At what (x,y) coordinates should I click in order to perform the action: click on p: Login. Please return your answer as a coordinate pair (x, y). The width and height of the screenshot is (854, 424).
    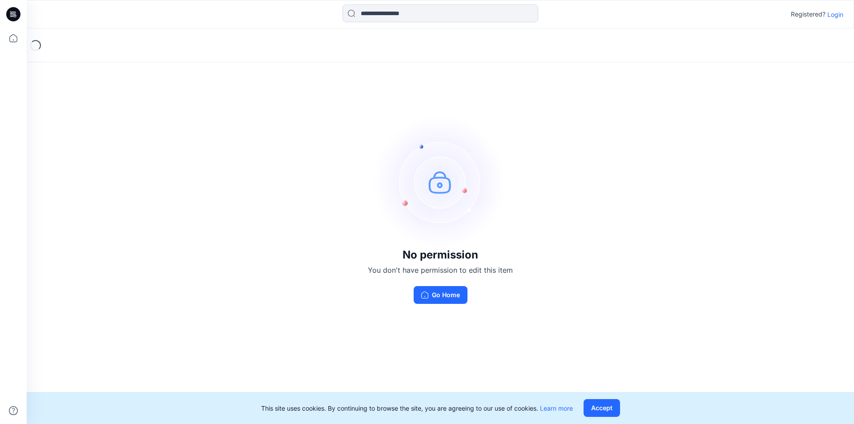
    Looking at the image, I should click on (835, 14).